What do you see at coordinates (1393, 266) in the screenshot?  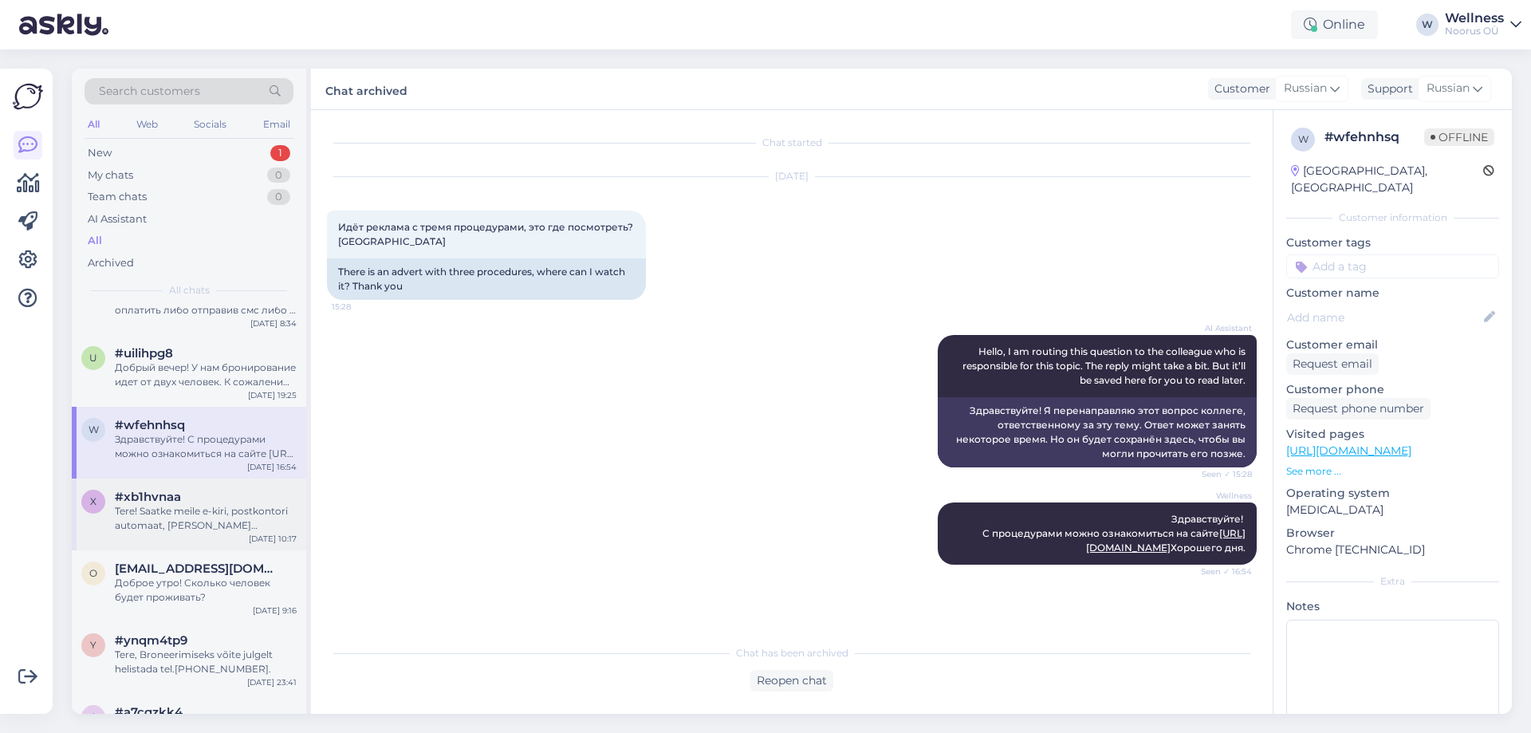 I see `input: Add a tag` at bounding box center [1393, 266].